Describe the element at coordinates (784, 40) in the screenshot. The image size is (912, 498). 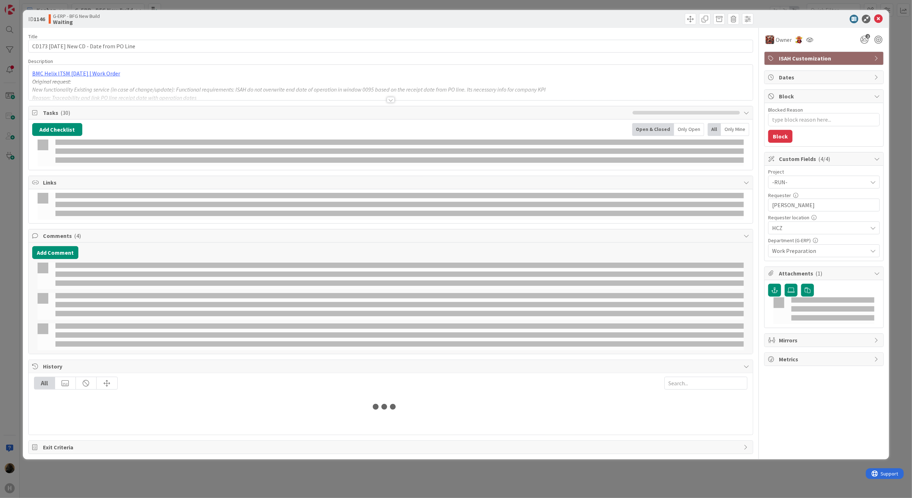
I see `span: Owner` at that location.